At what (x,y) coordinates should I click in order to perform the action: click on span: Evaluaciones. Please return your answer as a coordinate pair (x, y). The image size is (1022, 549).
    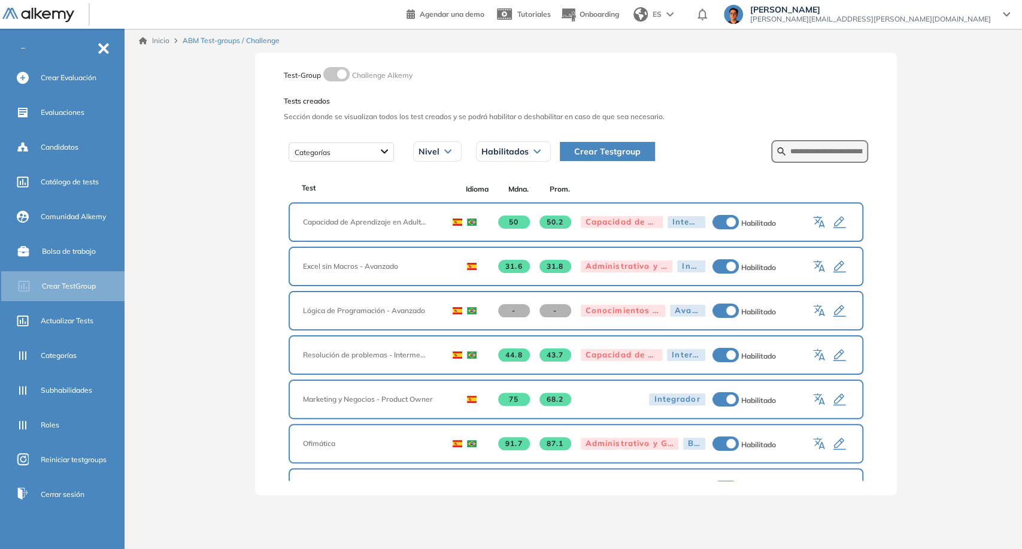
    Looking at the image, I should click on (62, 113).